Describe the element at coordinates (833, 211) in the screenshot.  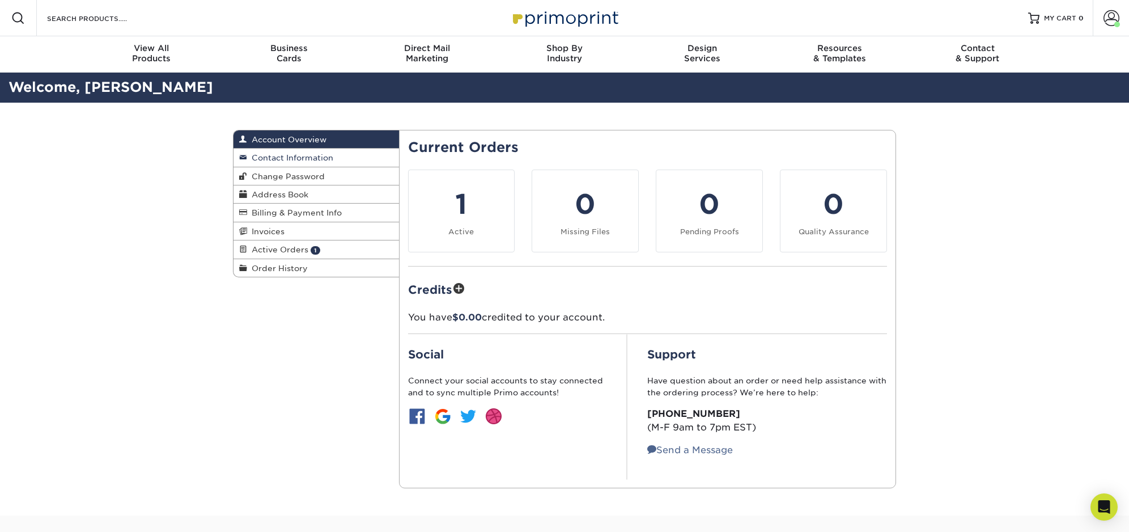
I see `a: 0 Quality Assurance` at that location.